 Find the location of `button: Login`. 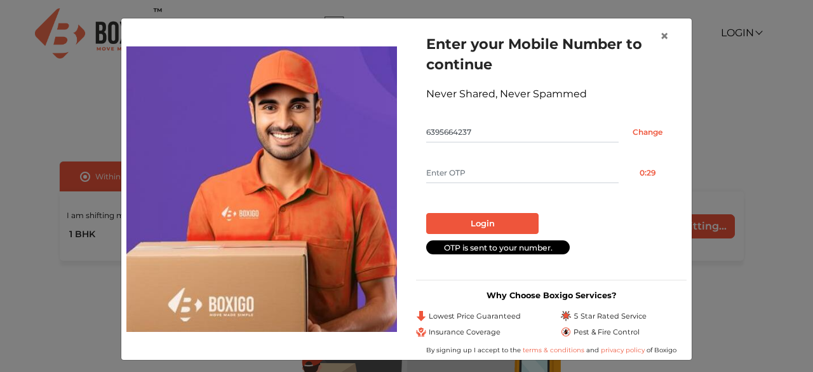

button: Login is located at coordinates (482, 224).